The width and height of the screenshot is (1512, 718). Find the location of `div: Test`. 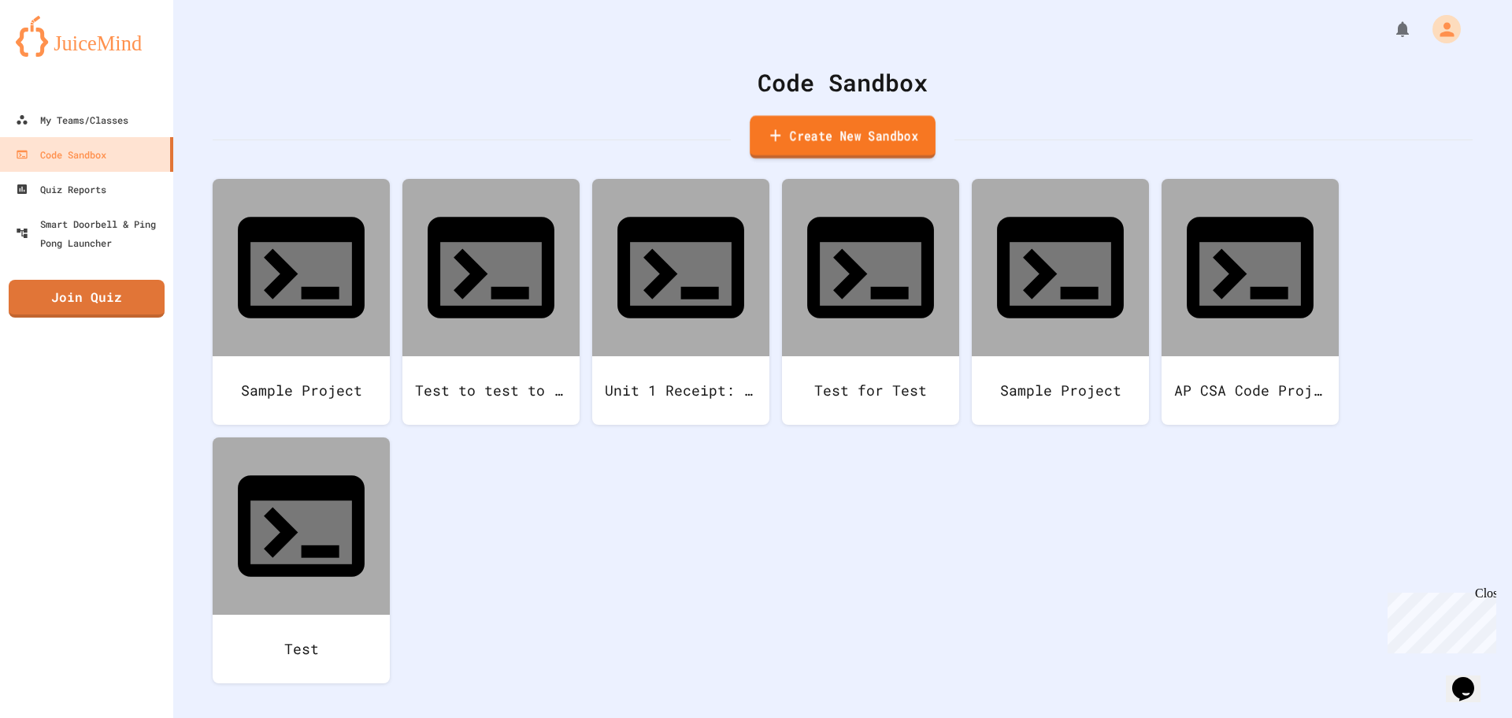

div: Test is located at coordinates (301, 648).